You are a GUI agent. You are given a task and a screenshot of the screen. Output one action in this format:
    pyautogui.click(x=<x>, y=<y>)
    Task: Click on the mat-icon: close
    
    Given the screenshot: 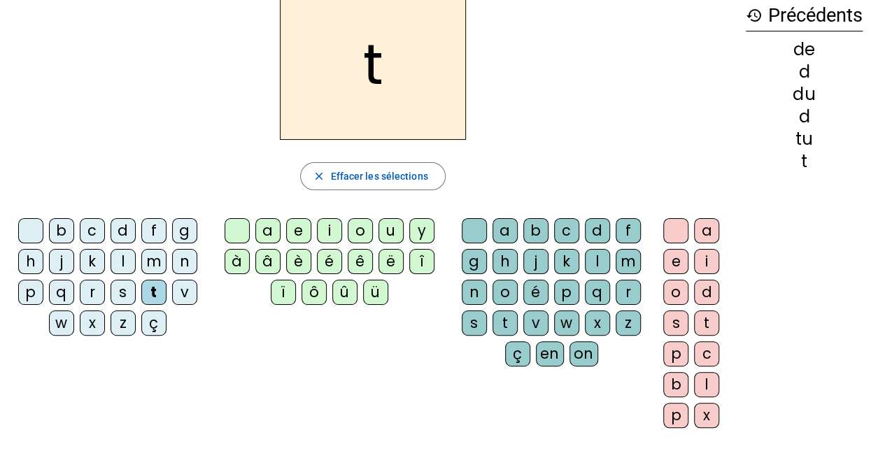 What is the action you would take?
    pyautogui.click(x=318, y=176)
    